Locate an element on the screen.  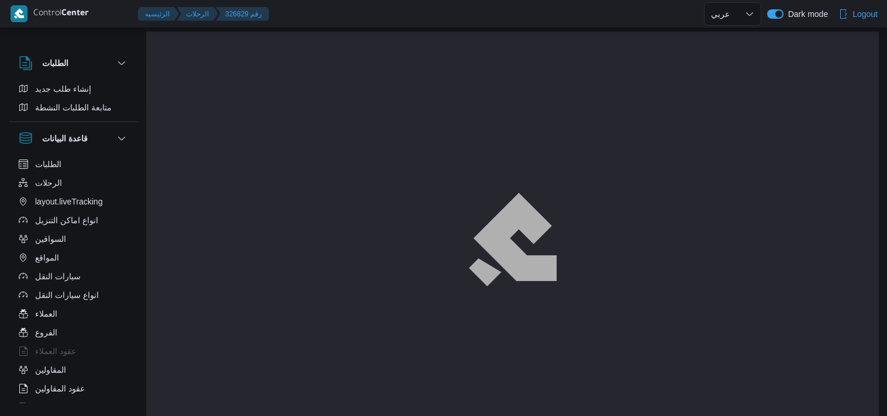
img: X8yXhbKr1z7QwAAAABJRU5ErkJggg== is located at coordinates (19, 13).